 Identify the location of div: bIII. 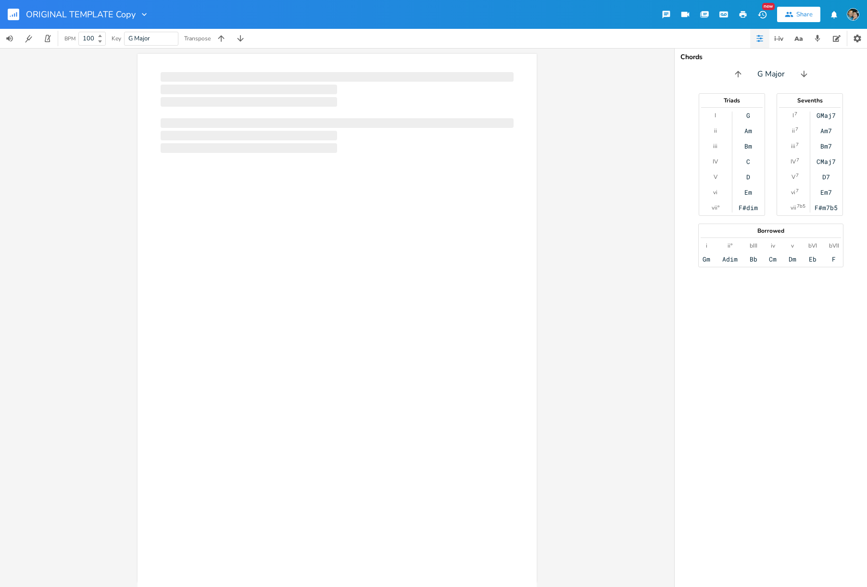
(754, 246).